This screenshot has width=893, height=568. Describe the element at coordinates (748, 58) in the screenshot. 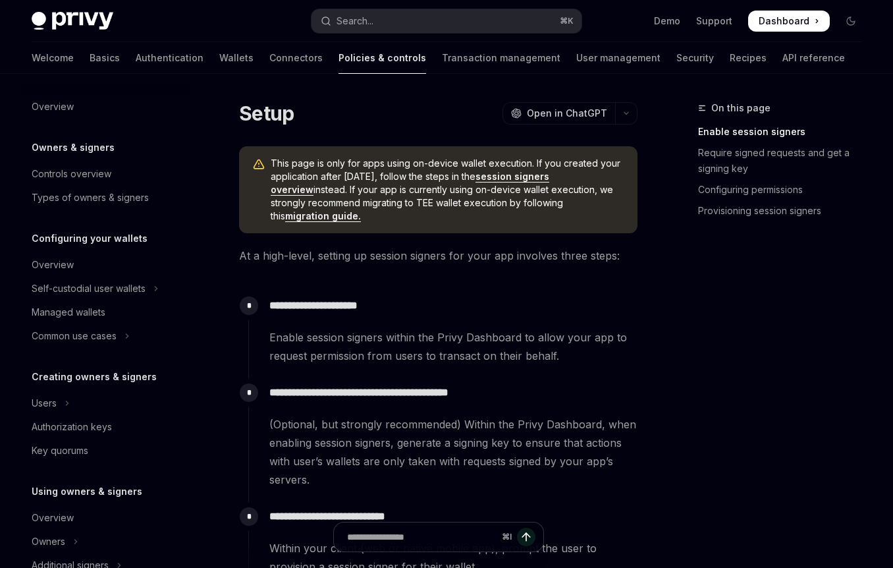

I see `a: Recipes` at that location.